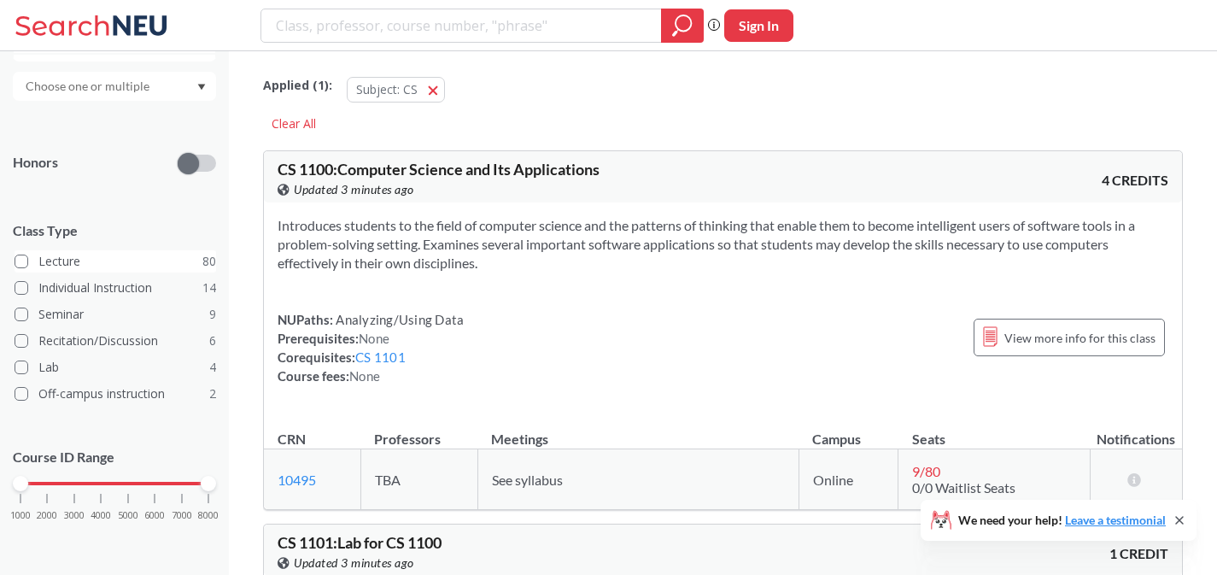  Describe the element at coordinates (35, 162) in the screenshot. I see `p: Honors` at that location.